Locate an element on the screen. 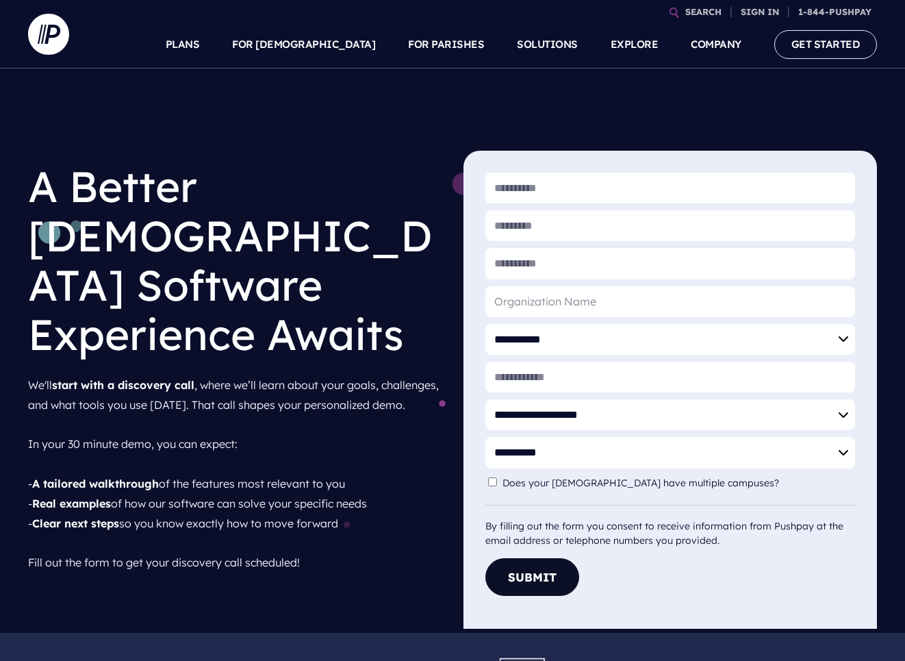 This screenshot has height=661, width=905. strong: start with a discovery call is located at coordinates (123, 385).